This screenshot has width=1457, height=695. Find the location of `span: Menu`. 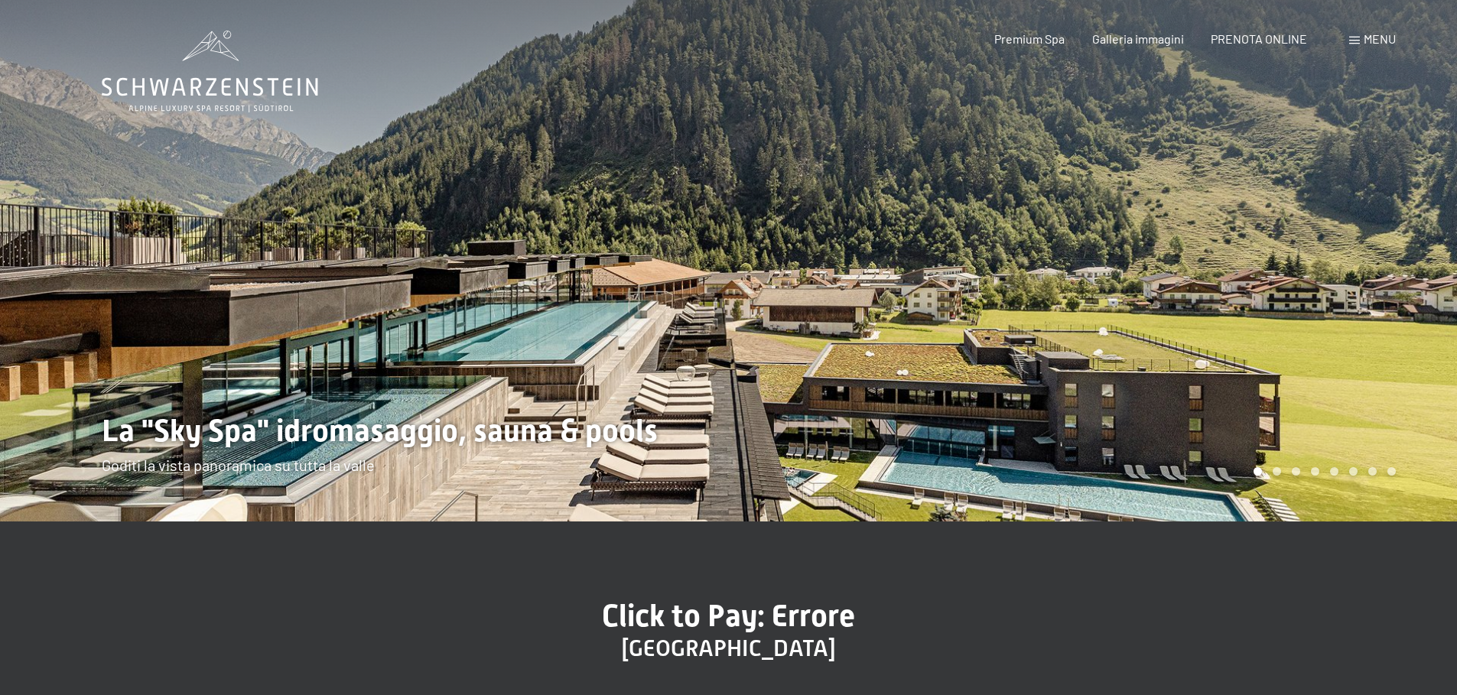

span: Menu is located at coordinates (1380, 38).